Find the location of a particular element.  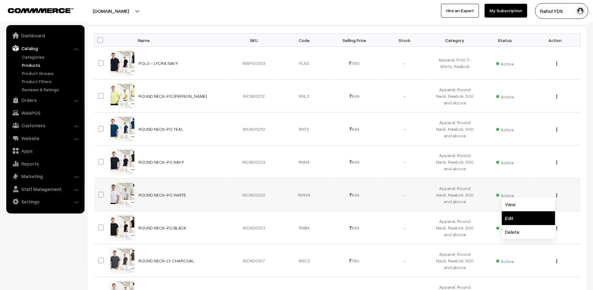

a: View is located at coordinates (528, 204).